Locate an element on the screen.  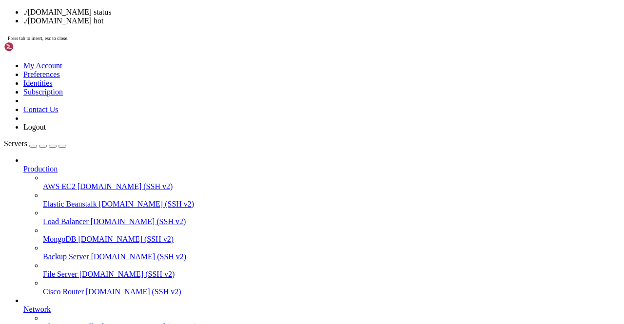
a: Network is located at coordinates (322, 310).